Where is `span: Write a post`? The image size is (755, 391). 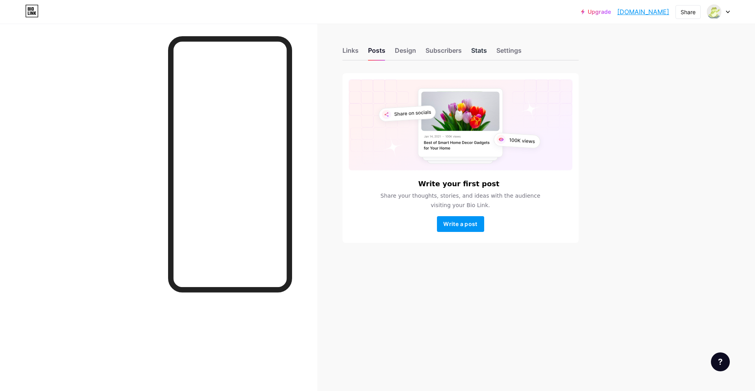 span: Write a post is located at coordinates (460, 224).